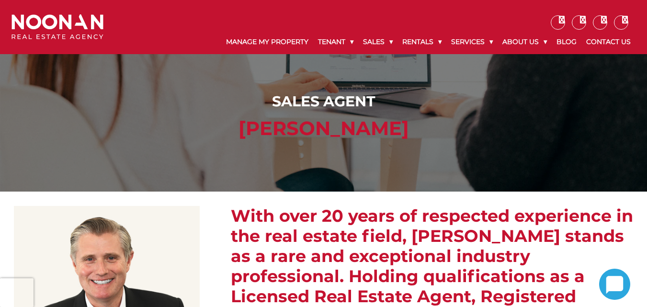  What do you see at coordinates (267, 42) in the screenshot?
I see `a: Manage My Property` at bounding box center [267, 42].